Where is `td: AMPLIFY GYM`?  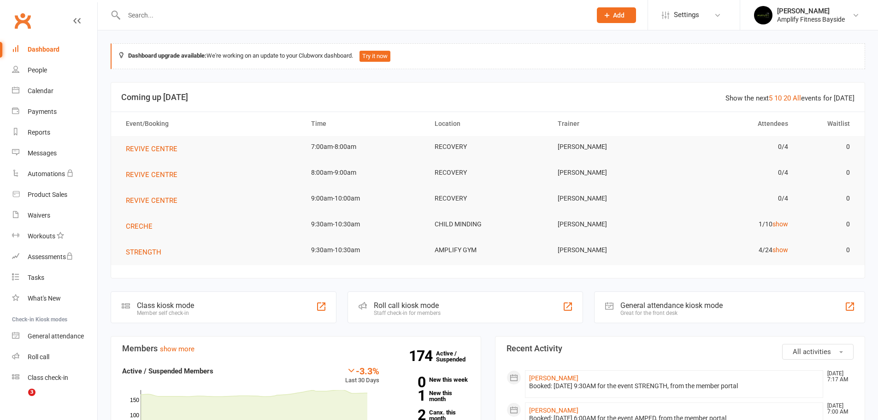 td: AMPLIFY GYM is located at coordinates (488, 250).